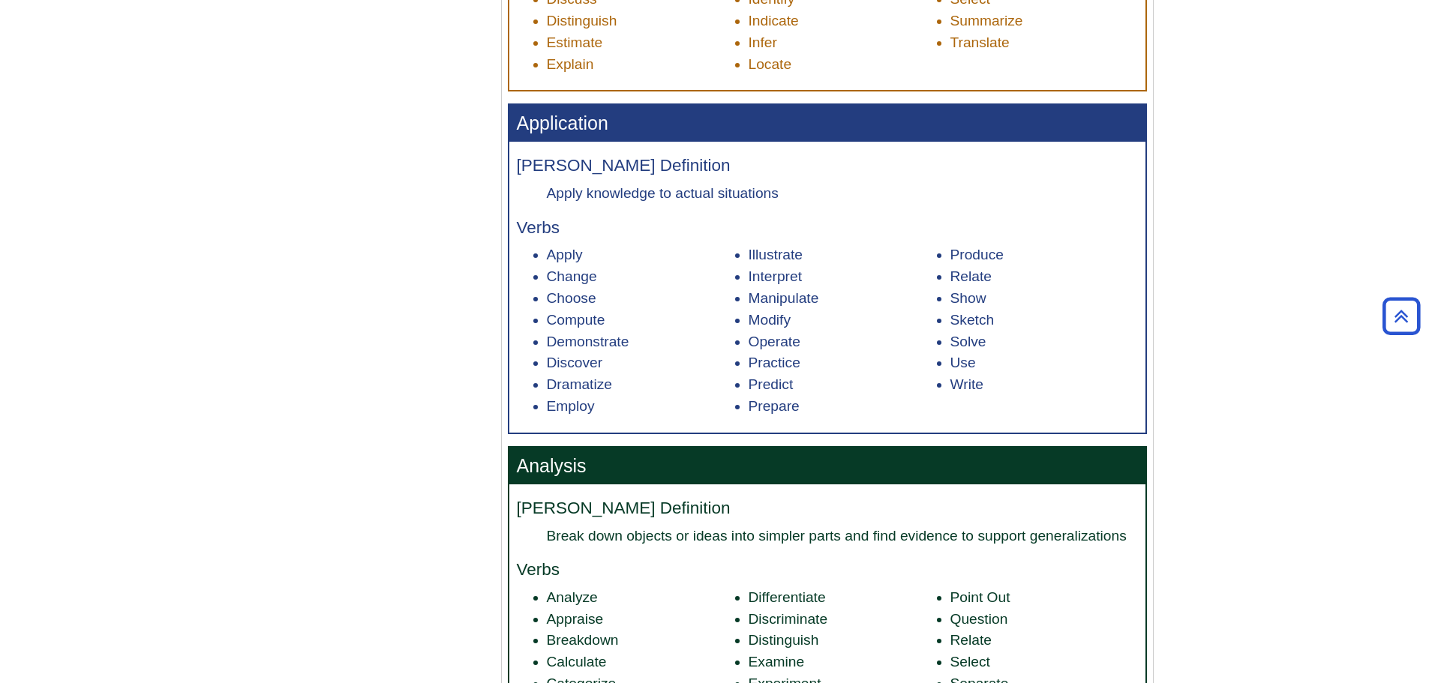 Image resolution: width=1429 pixels, height=683 pixels. I want to click on li: Compute, so click(641, 320).